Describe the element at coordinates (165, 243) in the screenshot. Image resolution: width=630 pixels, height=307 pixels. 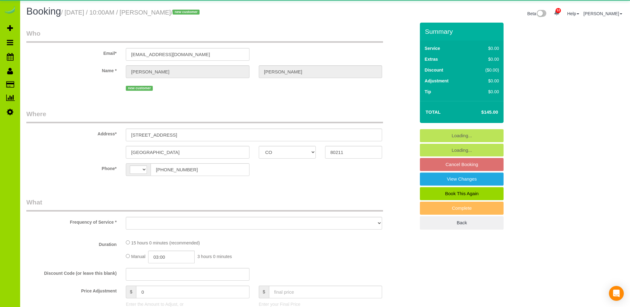
I see `span: 15 hours 0 minutes (recommended)` at that location.